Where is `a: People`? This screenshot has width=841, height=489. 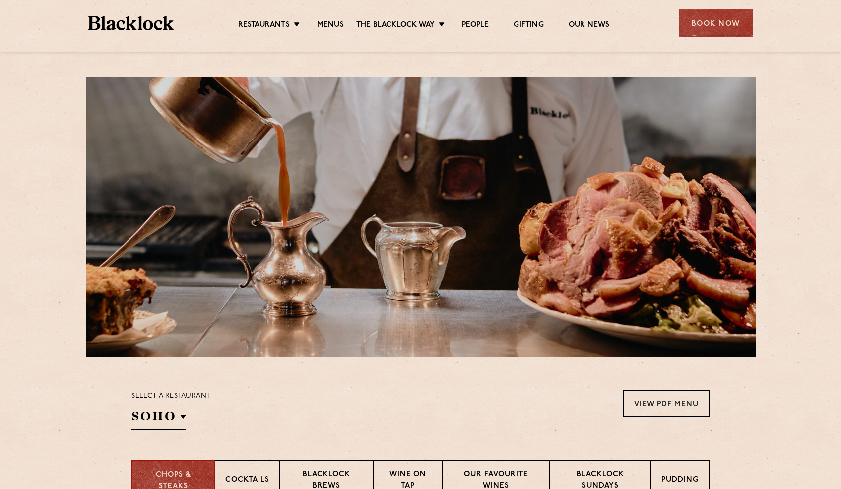
a: People is located at coordinates (475, 26).